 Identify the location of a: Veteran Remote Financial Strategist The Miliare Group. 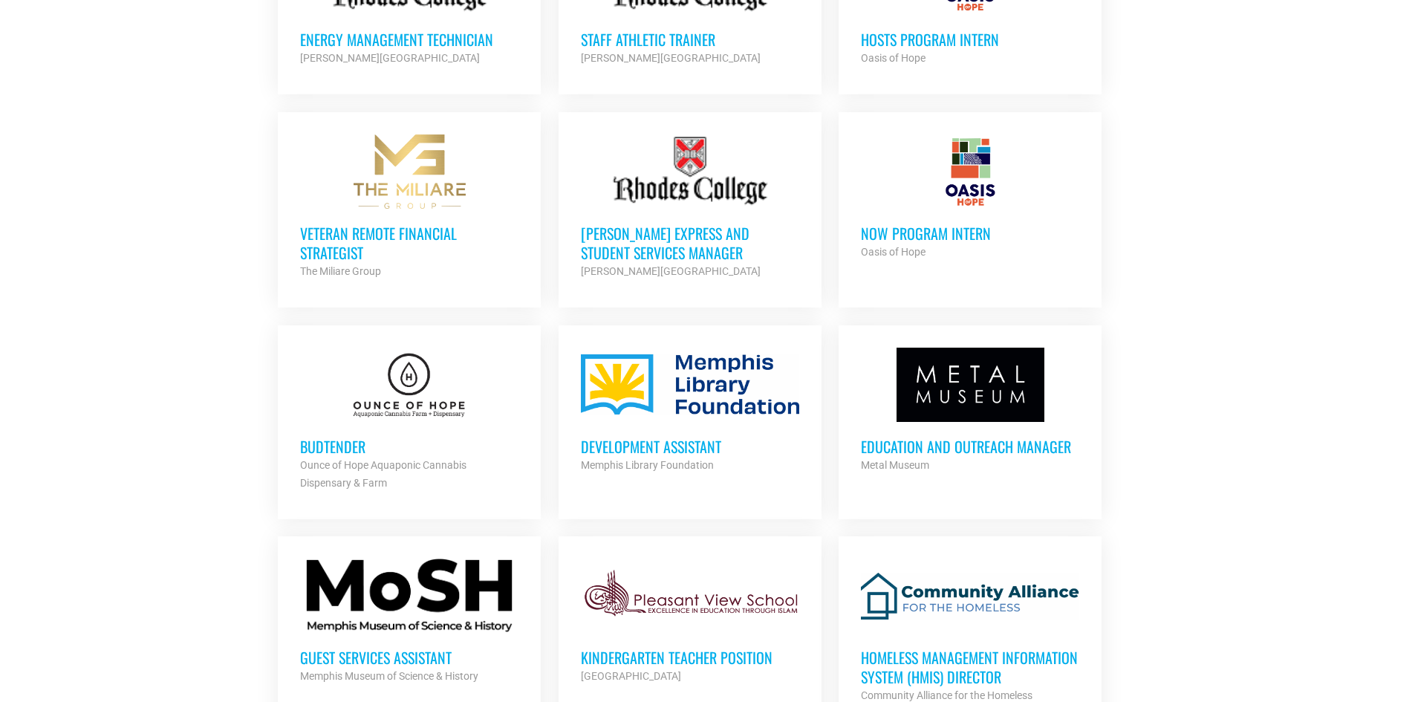
(409, 207).